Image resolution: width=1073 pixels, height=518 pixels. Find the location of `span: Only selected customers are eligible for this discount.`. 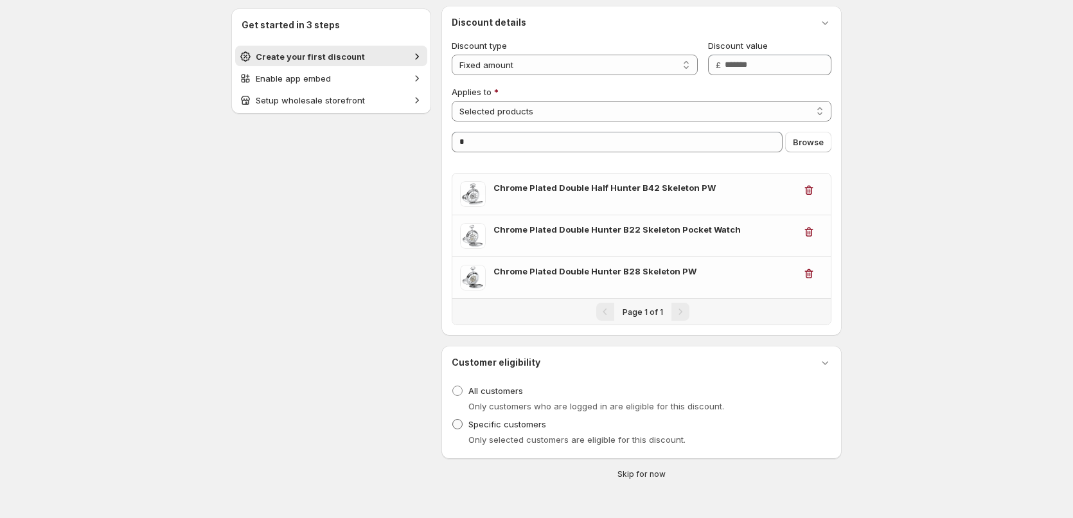

span: Only selected customers are eligible for this discount. is located at coordinates (577, 440).